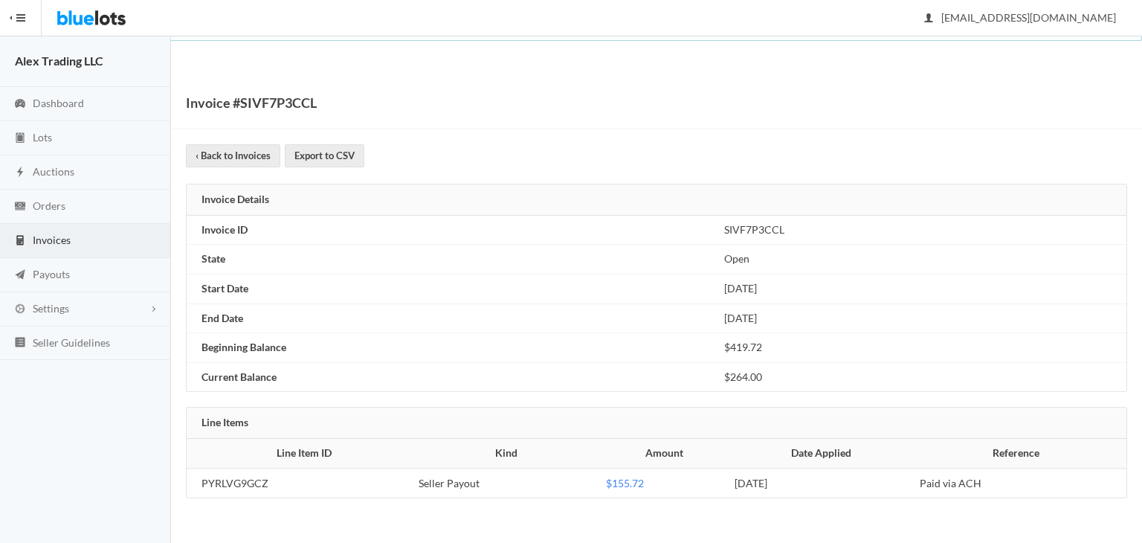 Image resolution: width=1142 pixels, height=543 pixels. I want to click on strong: Alex Trading LLC, so click(59, 60).